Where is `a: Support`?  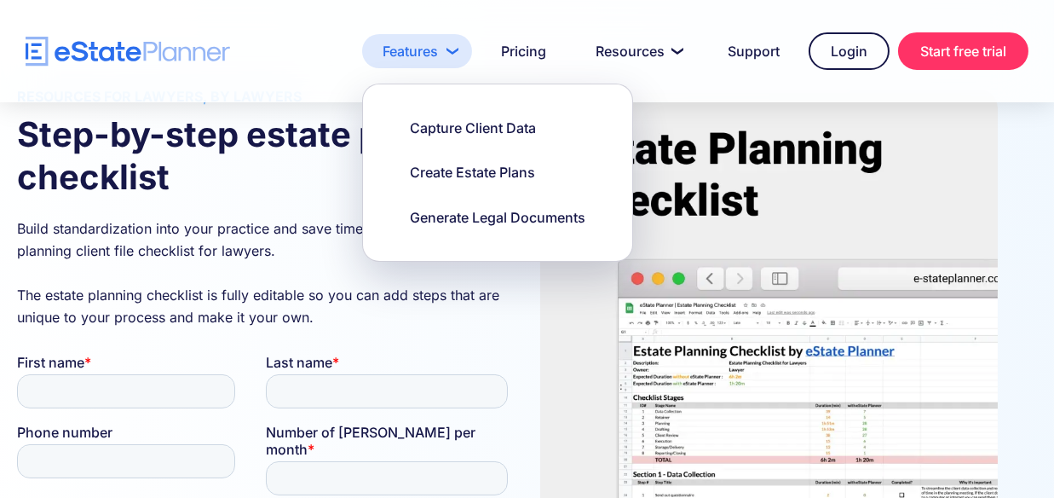 a: Support is located at coordinates (753, 51).